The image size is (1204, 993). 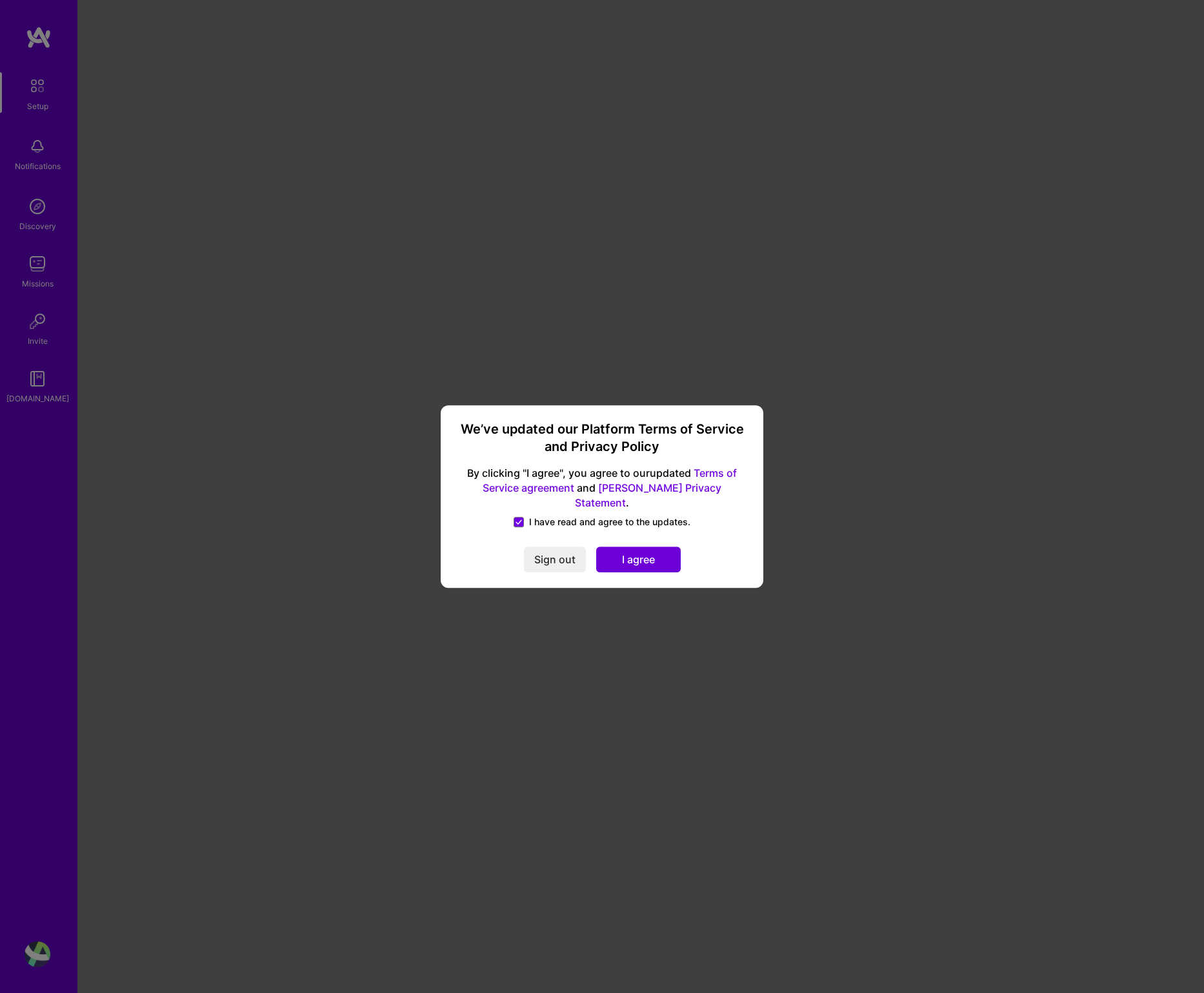 What do you see at coordinates (610, 522) in the screenshot?
I see `span: I have read and agree to the updates.` at bounding box center [610, 522].